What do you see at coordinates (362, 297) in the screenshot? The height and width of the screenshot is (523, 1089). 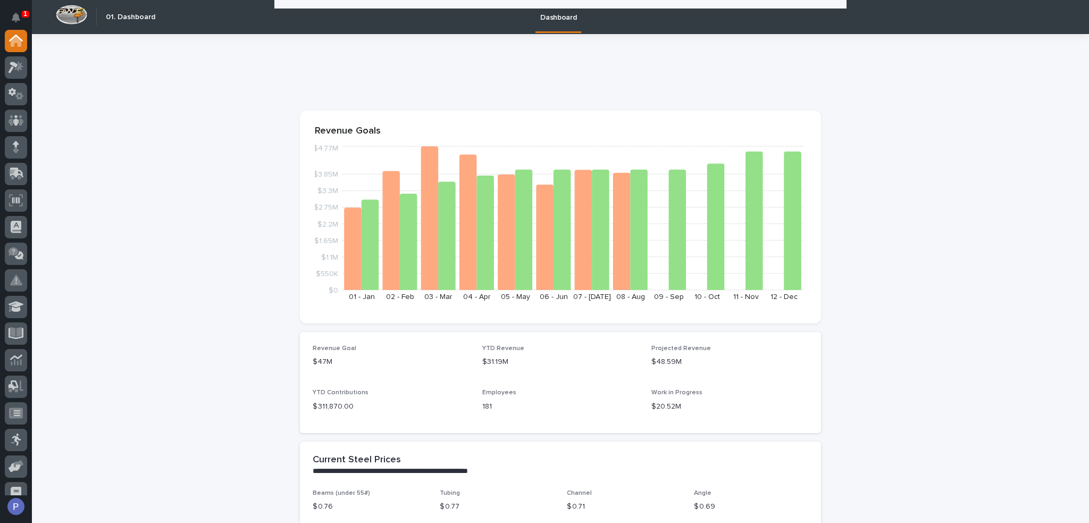 I see `text: 01 - Jan` at bounding box center [362, 297].